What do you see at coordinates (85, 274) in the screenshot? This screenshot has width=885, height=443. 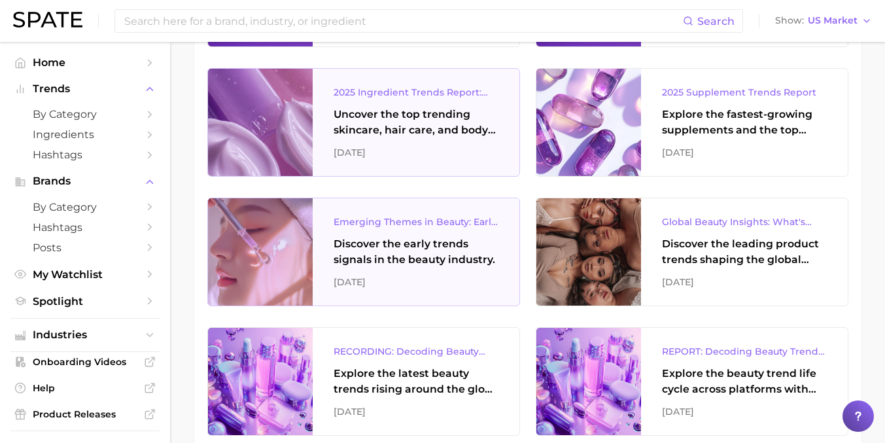 I see `a: My Watchlist` at bounding box center [85, 274].